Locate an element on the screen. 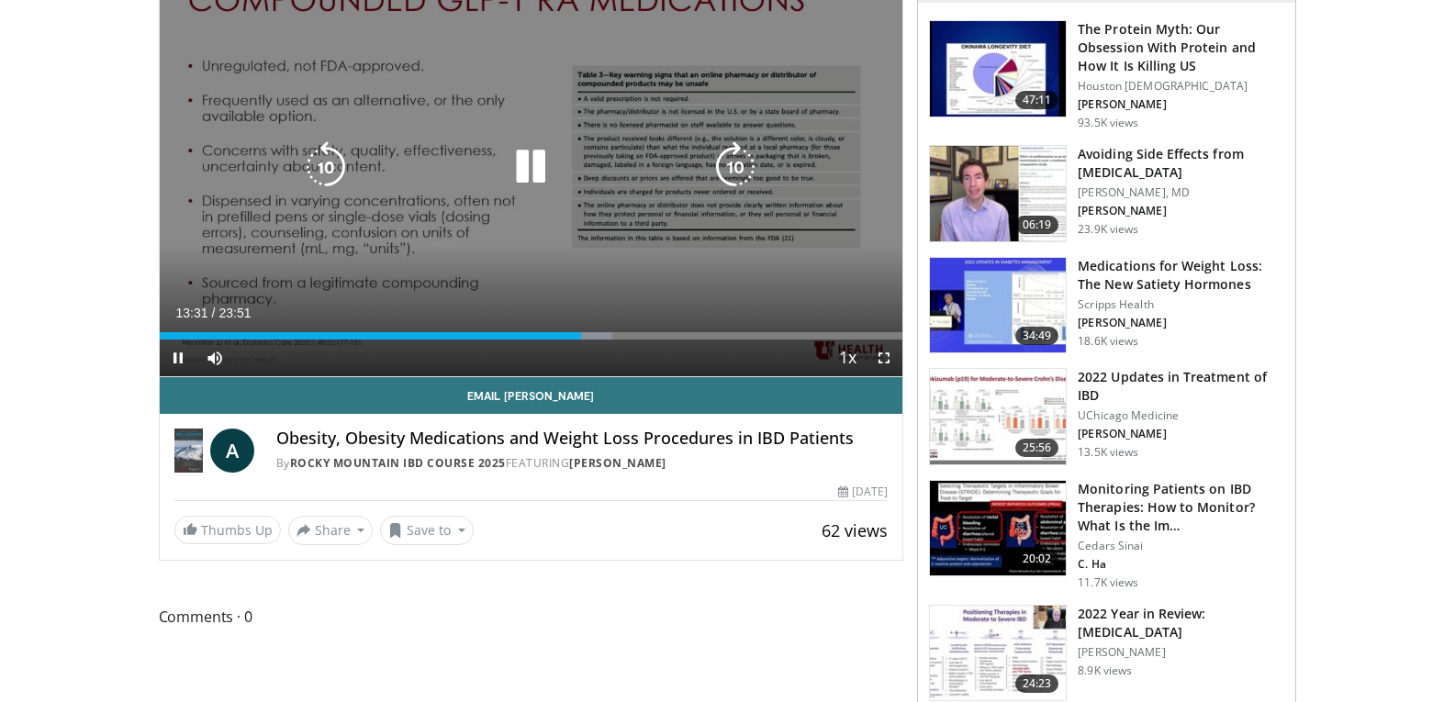 The width and height of the screenshot is (1455, 702). span: 24:23 is located at coordinates (1038, 684).